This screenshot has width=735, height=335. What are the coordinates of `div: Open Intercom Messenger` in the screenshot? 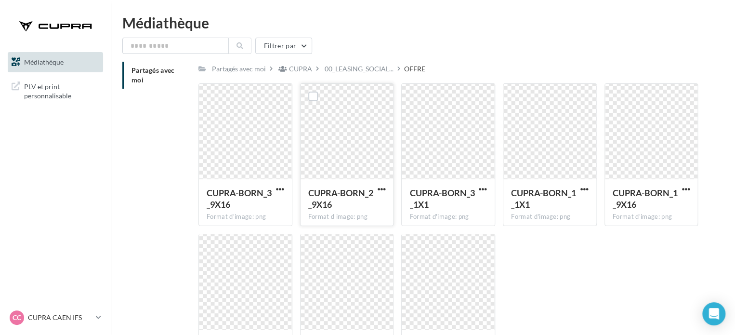 It's located at (714, 314).